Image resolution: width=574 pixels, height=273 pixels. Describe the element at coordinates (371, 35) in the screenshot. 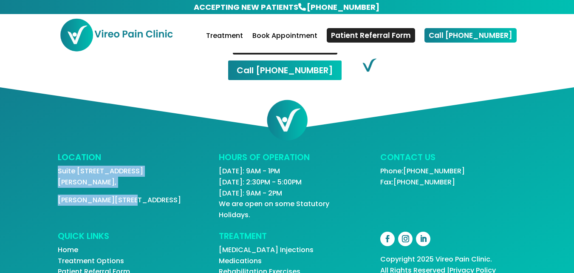

I see `a: Patient Referral Form` at that location.